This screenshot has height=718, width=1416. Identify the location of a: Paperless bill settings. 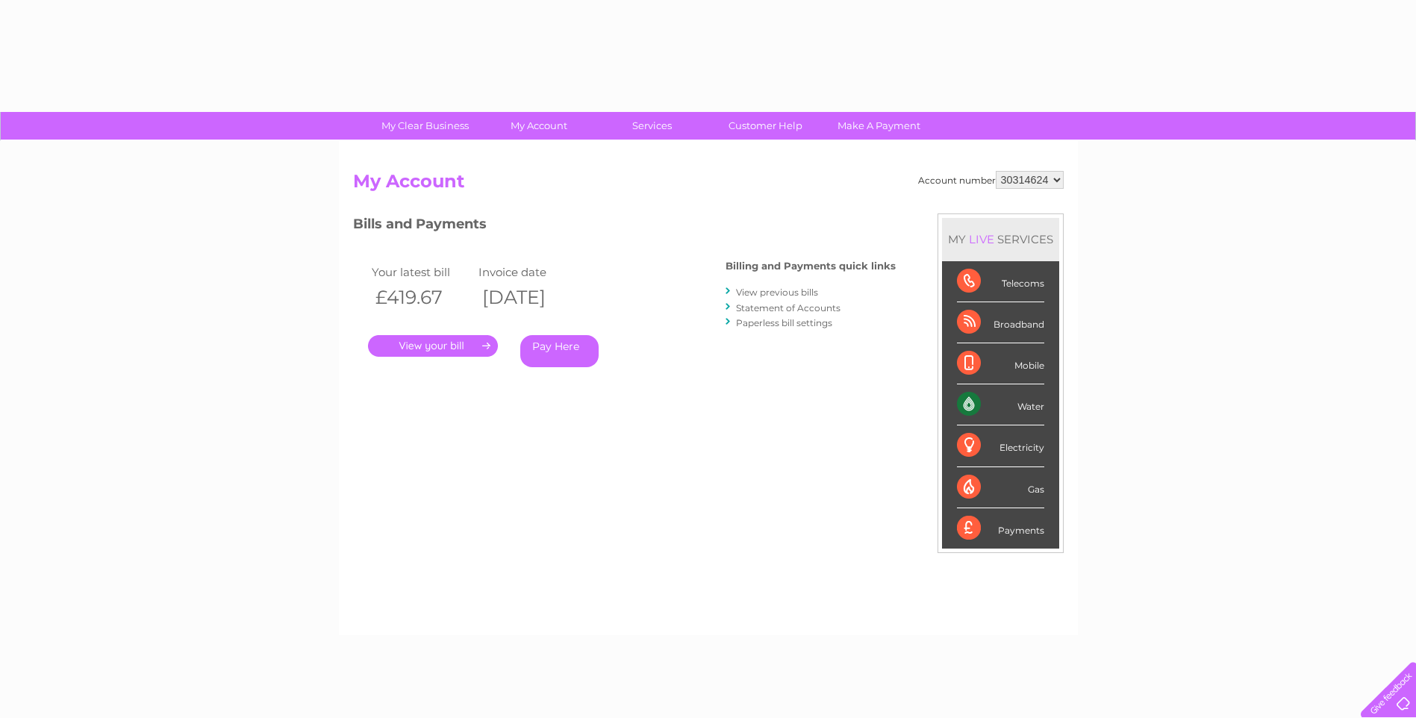
(784, 323).